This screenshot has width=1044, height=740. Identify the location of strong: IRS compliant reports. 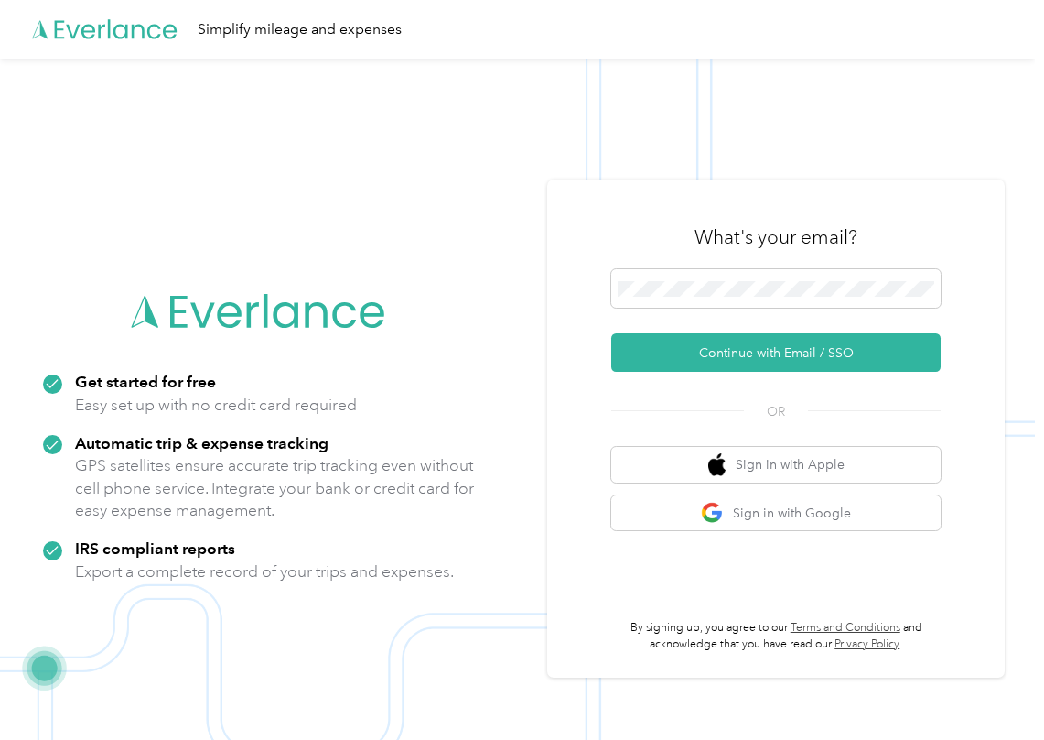
(155, 547).